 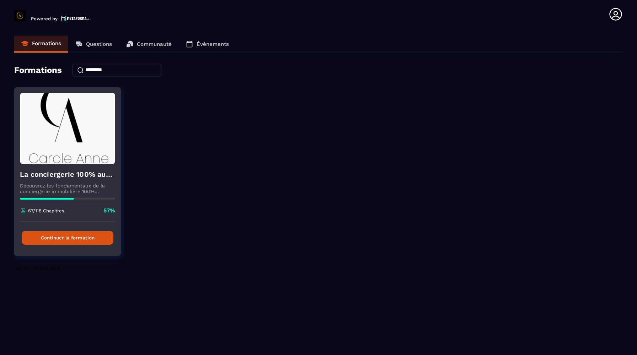 I want to click on a: Formations, so click(x=41, y=44).